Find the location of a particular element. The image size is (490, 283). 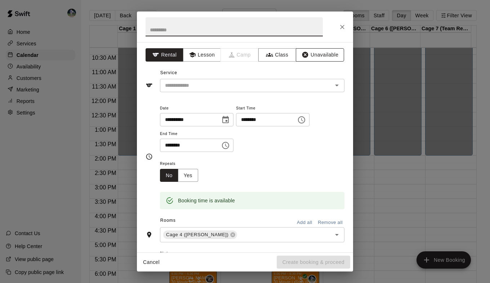

span: Start Time is located at coordinates (273, 108).